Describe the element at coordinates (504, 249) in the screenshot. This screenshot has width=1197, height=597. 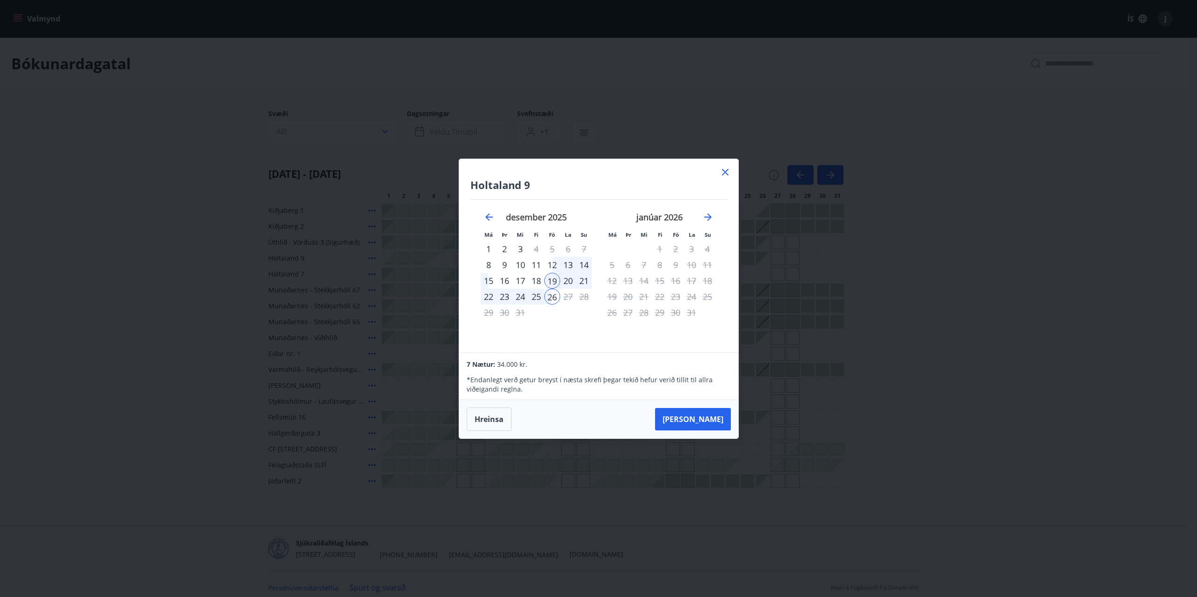
I see `td: Choose þriðjudagur, 2. desember 2025 as your check-in date. It’s available.` at that location.